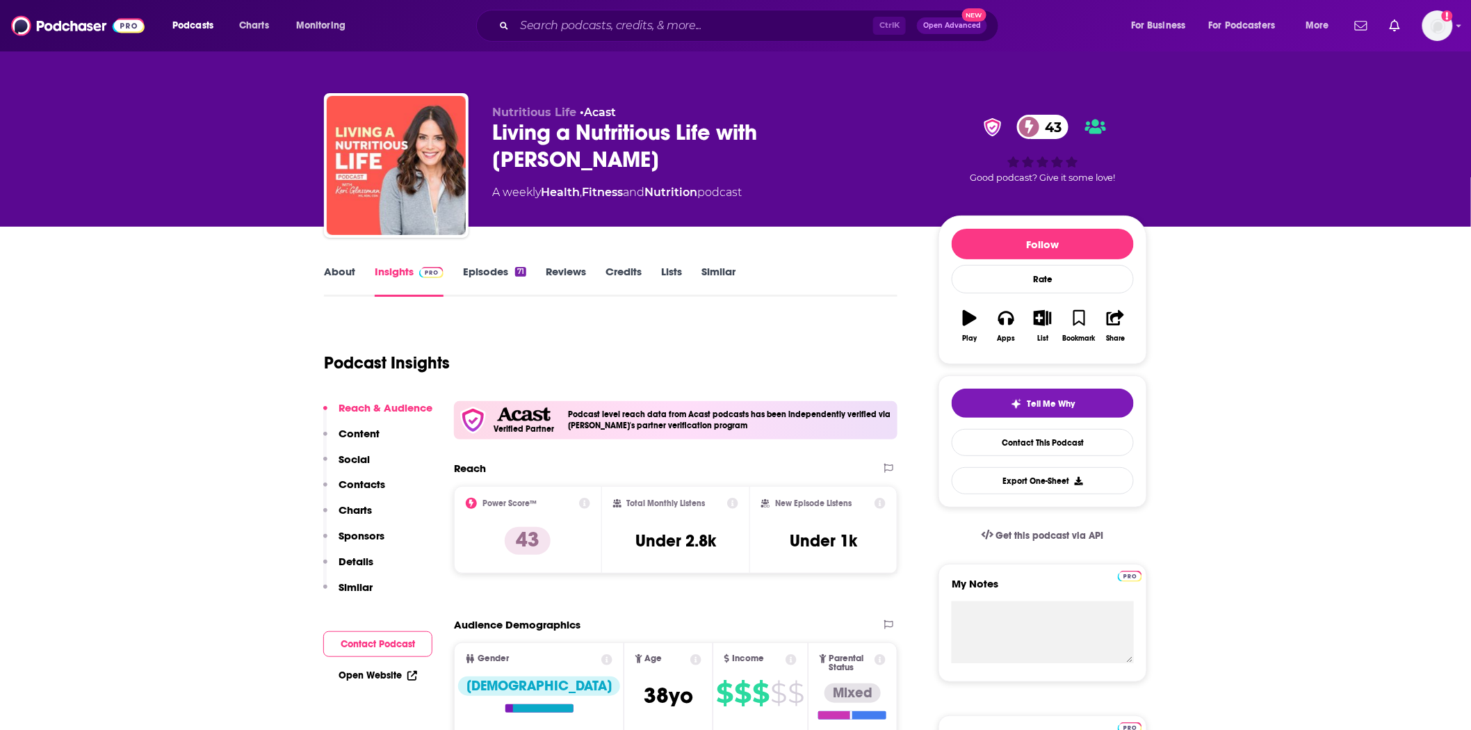 The image size is (1471, 730). Describe the element at coordinates (1043, 326) in the screenshot. I see `button: List` at that location.